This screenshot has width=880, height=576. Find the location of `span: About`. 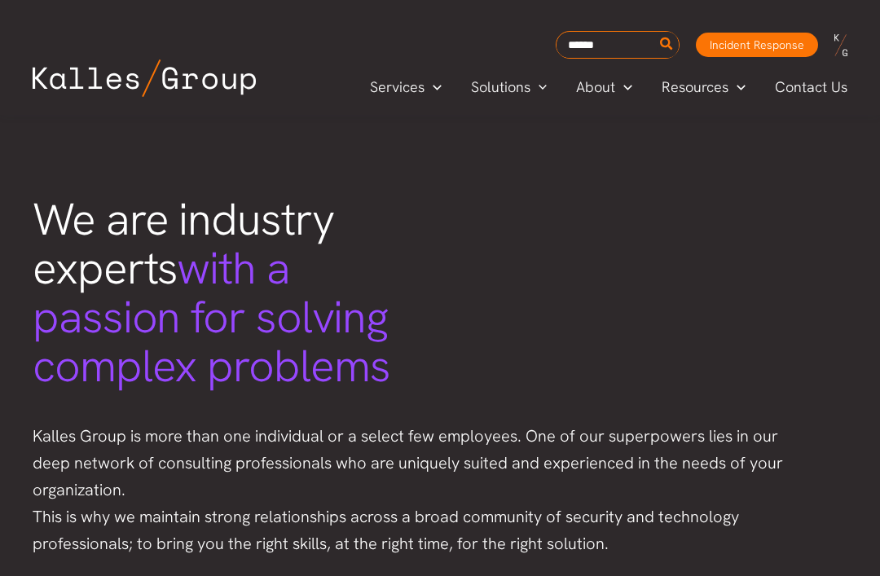

span: About is located at coordinates (595, 87).